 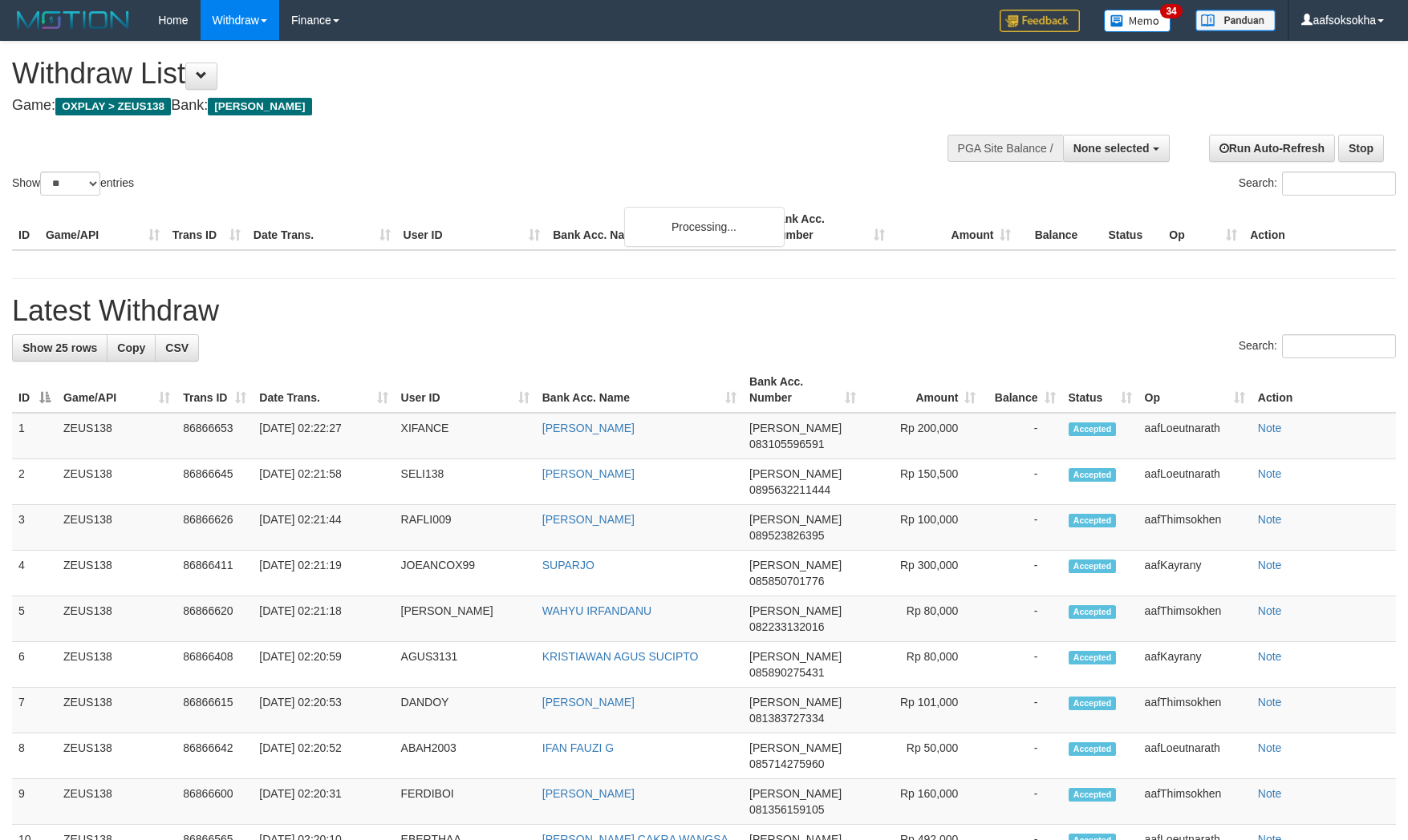 I want to click on td: 86866642, so click(x=214, y=756).